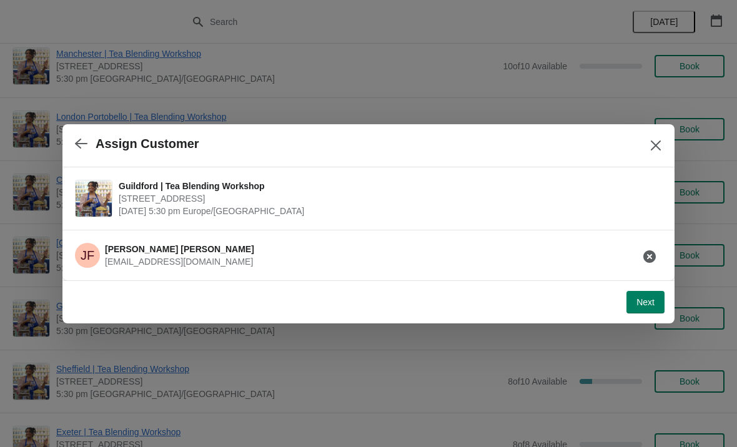 The height and width of the screenshot is (447, 737). Describe the element at coordinates (94, 199) in the screenshot. I see `img: Guildford | Tea Blending Workshop | 5 Market Street, Guildford, GU1 4LB | November 9 | 5:30 pm Eu...` at that location.